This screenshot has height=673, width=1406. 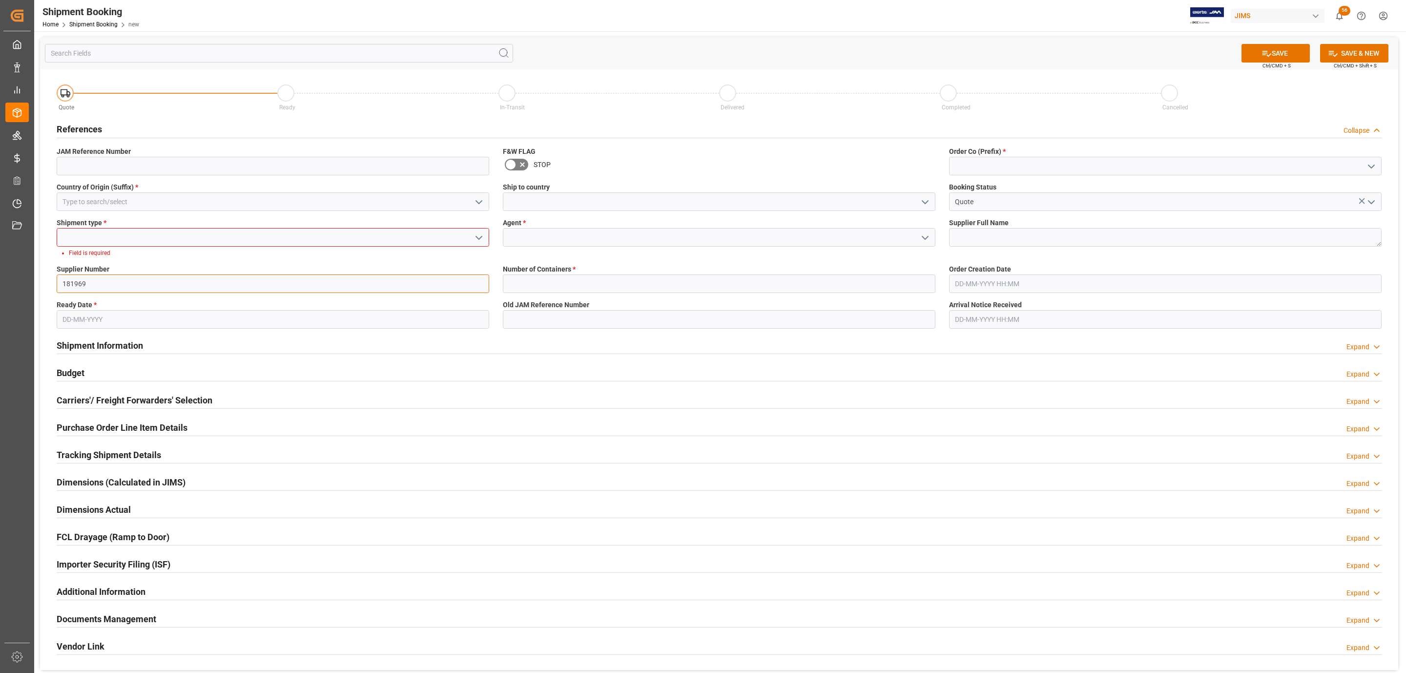 I want to click on span: Country of Origin (Suffix), so click(x=97, y=187).